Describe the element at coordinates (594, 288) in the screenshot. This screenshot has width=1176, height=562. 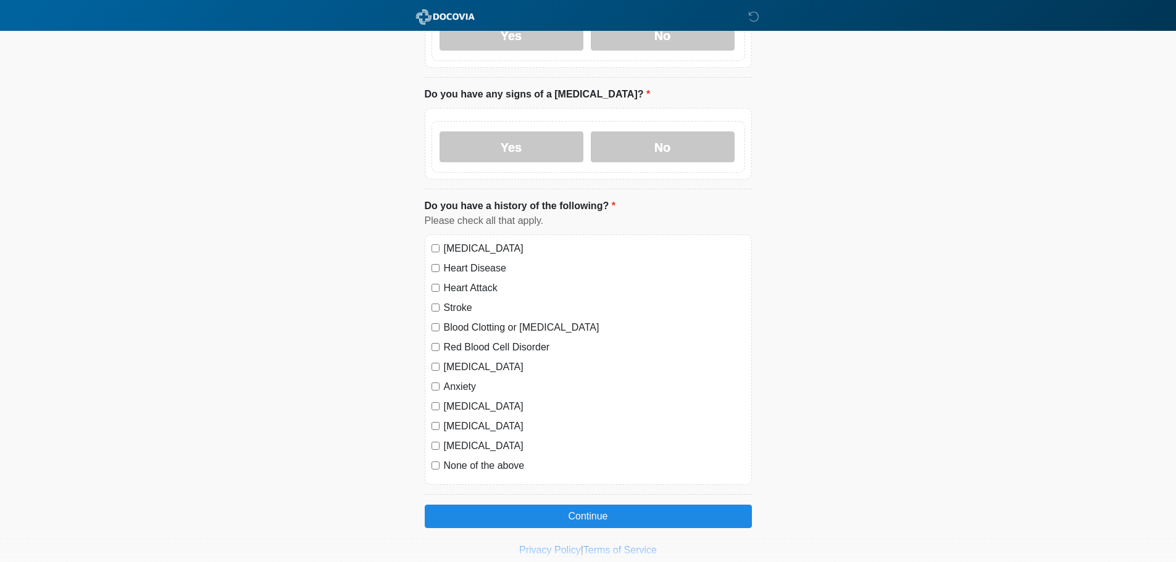
I see `label: Heart Attack` at that location.